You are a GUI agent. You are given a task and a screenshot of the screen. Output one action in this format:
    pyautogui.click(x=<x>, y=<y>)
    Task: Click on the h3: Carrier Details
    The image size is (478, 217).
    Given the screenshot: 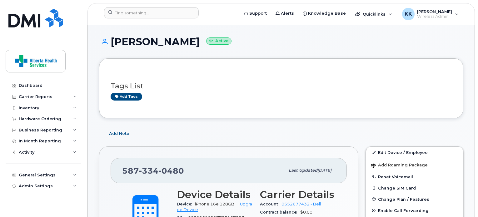 What is the action you would take?
    pyautogui.click(x=298, y=195)
    